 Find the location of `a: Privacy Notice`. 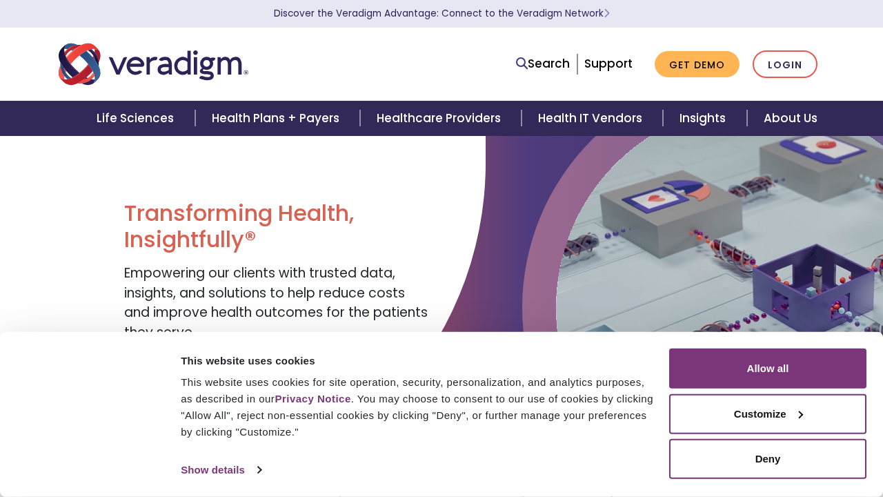

a: Privacy Notice is located at coordinates (312, 398).